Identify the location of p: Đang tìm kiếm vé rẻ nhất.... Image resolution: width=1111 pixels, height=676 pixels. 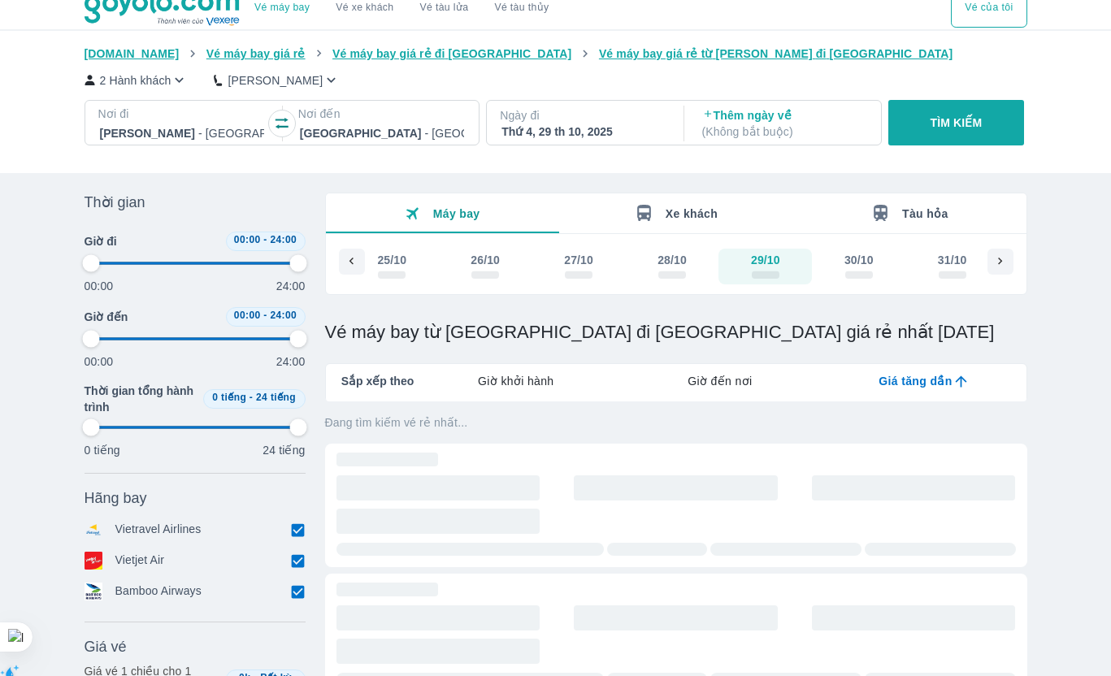
(676, 423).